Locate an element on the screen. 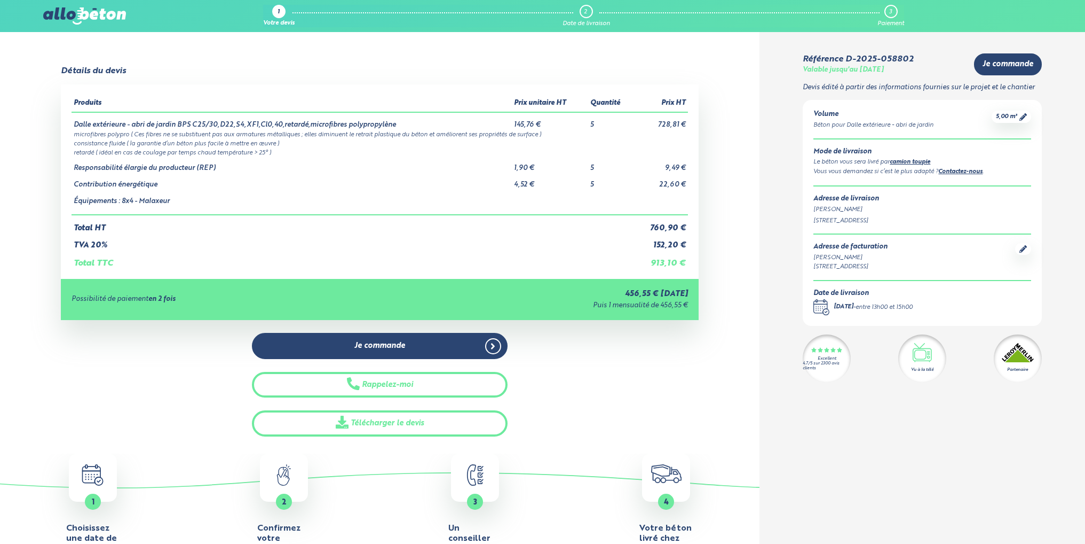 This screenshot has width=1085, height=544. p: Devis édité à partir des informations fournies sur le projet et le chantier is located at coordinates (922, 88).